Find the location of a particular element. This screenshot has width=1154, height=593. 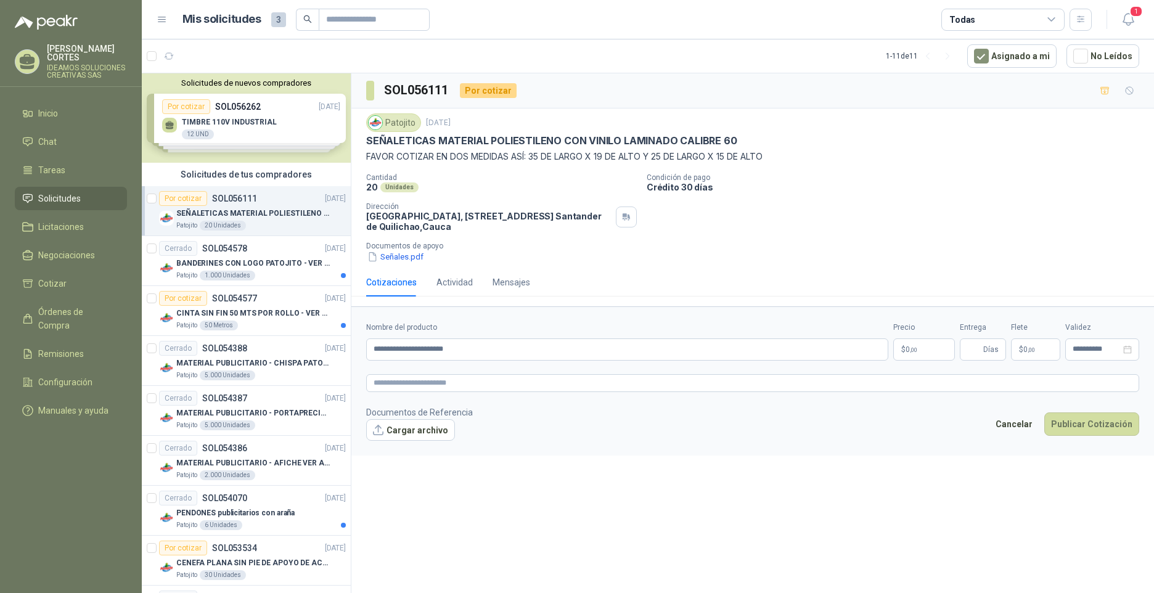

button: Publicar Cotización is located at coordinates (1092, 424).